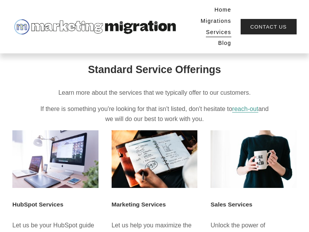 This screenshot has width=309, height=232. What do you see at coordinates (154, 93) in the screenshot?
I see `p: Learn more about the services that we typically offer to our customers.` at bounding box center [154, 93].